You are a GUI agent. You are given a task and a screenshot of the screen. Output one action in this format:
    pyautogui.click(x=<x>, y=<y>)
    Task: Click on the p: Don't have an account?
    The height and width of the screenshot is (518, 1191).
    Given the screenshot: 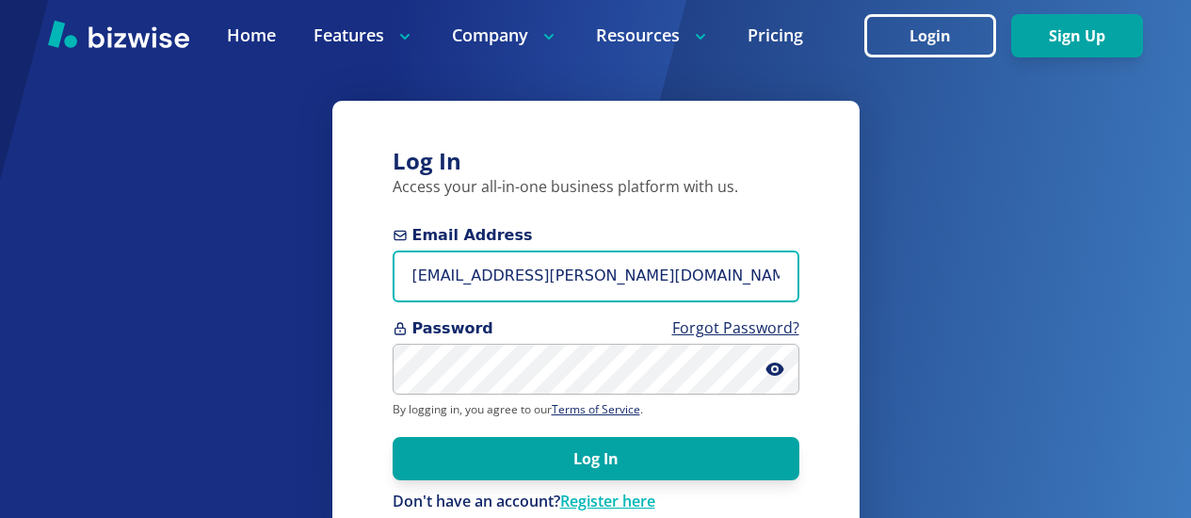 What is the action you would take?
    pyautogui.click(x=596, y=502)
    